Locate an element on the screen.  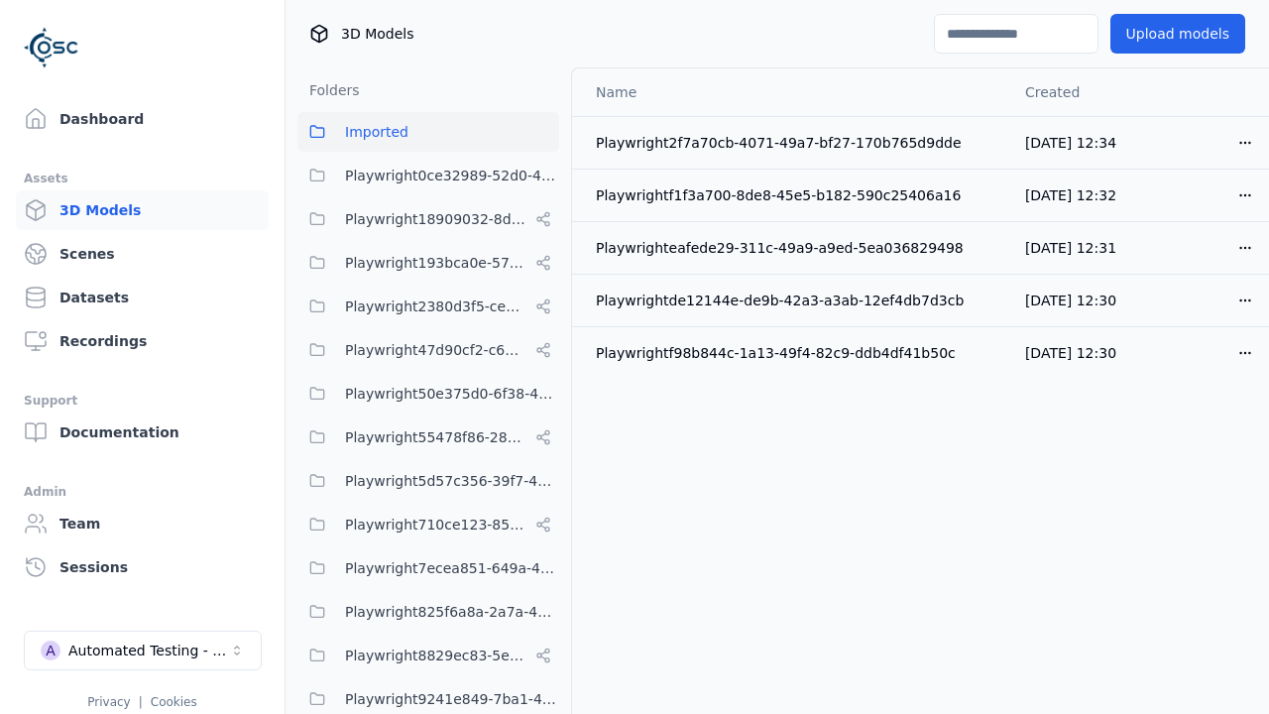
a: Team is located at coordinates (142, 523).